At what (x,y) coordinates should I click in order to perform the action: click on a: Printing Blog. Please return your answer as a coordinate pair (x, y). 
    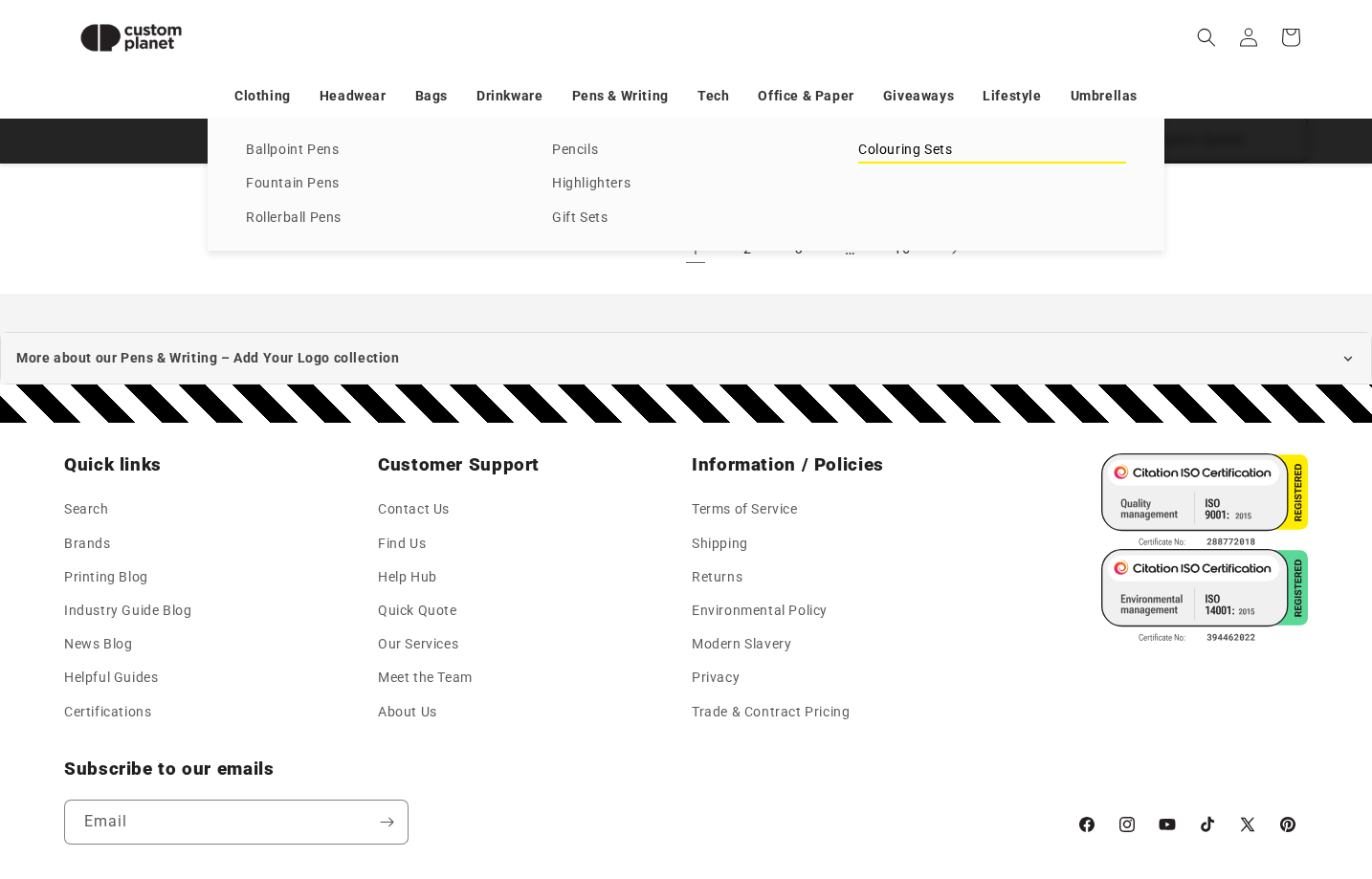
    Looking at the image, I should click on (107, 577).